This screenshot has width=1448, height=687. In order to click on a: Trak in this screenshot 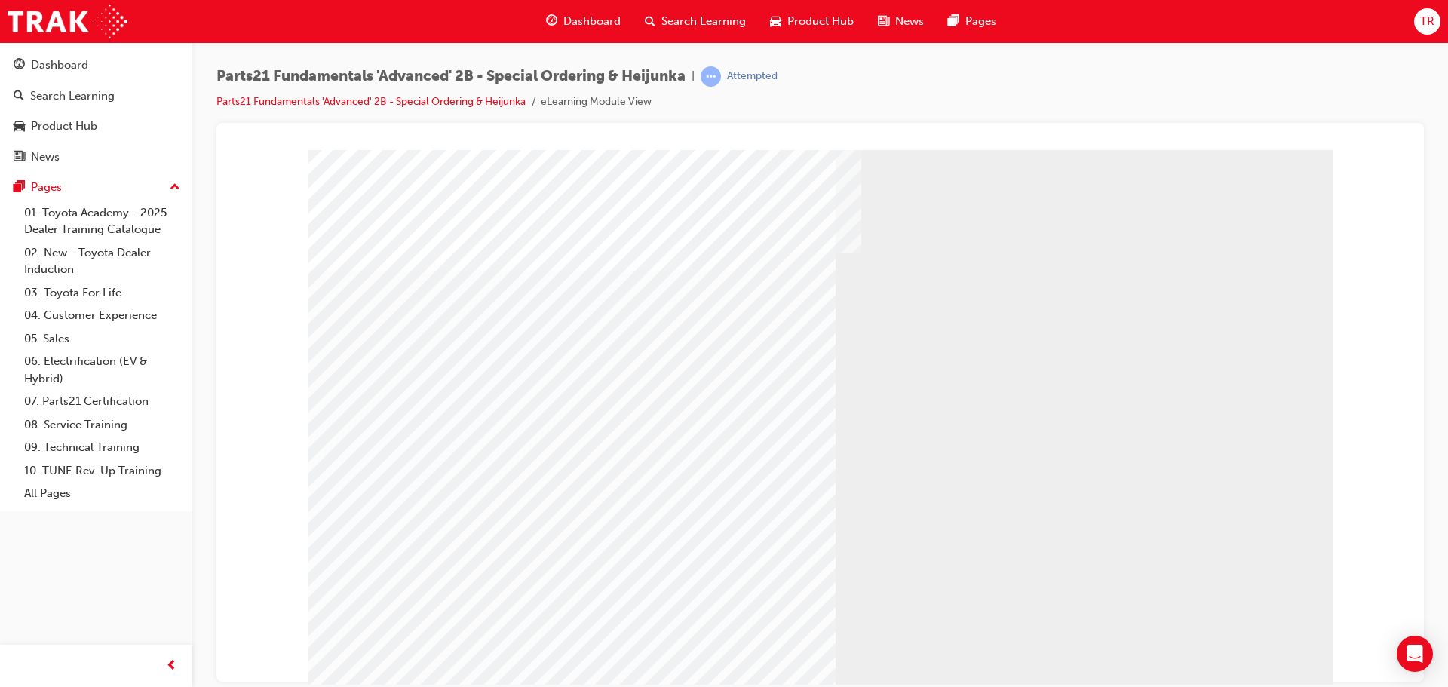, I will do `click(67, 21)`.